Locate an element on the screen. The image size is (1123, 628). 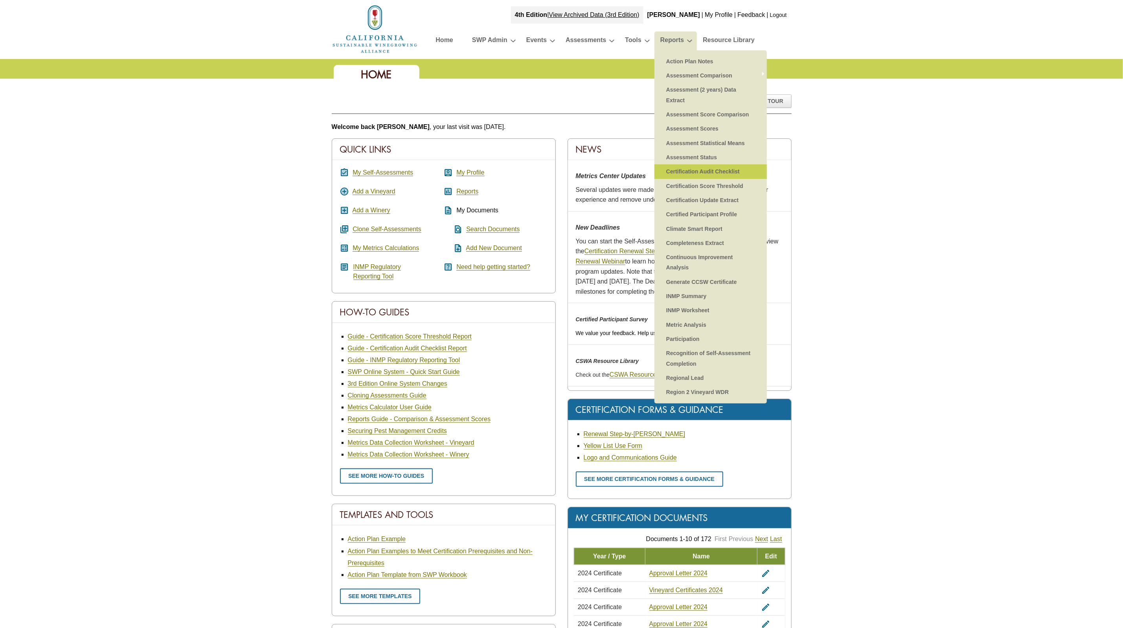
a: Certification Update Extract is located at coordinates (711, 200).